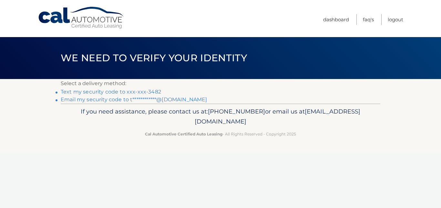 Image resolution: width=441 pixels, height=208 pixels. I want to click on a: Cal Automotive, so click(81, 18).